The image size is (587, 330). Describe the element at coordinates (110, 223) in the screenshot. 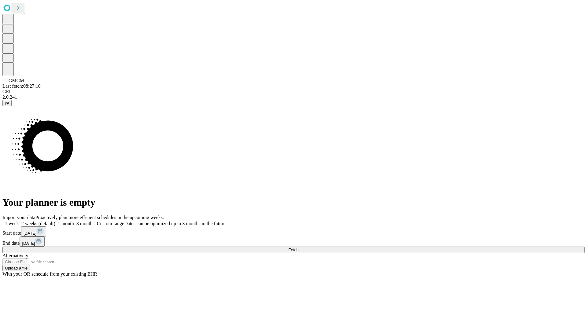

I see `span: Custom range` at that location.